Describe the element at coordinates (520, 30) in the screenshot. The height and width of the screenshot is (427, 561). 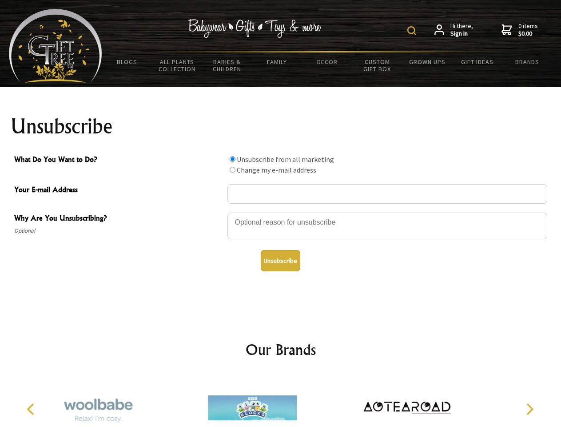
I see `a: 0 items$0.00` at that location.